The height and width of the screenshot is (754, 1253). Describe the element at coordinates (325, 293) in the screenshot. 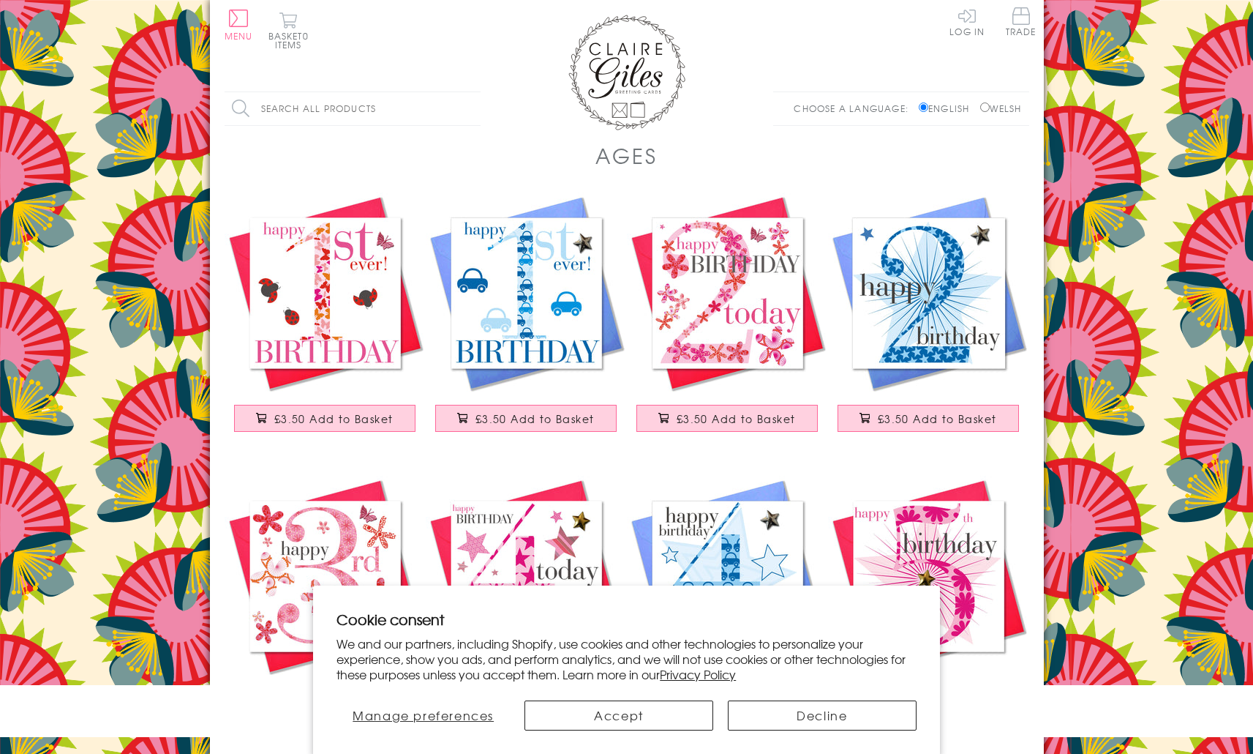

I see `img: Birthday Card, Age 1 Girl Pink 1st Birthday, Embellished with a fabric butterfly` at that location.